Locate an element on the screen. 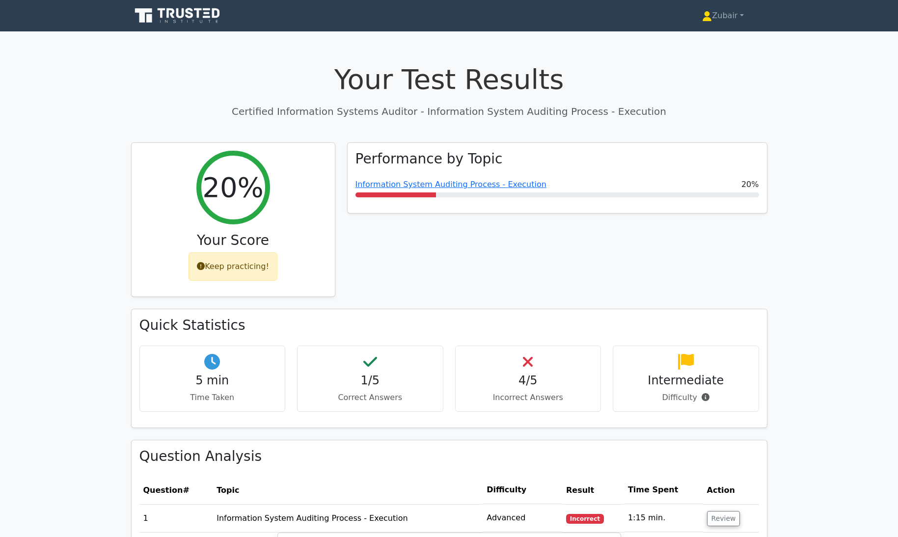  p: Time Taken is located at coordinates (213, 398).